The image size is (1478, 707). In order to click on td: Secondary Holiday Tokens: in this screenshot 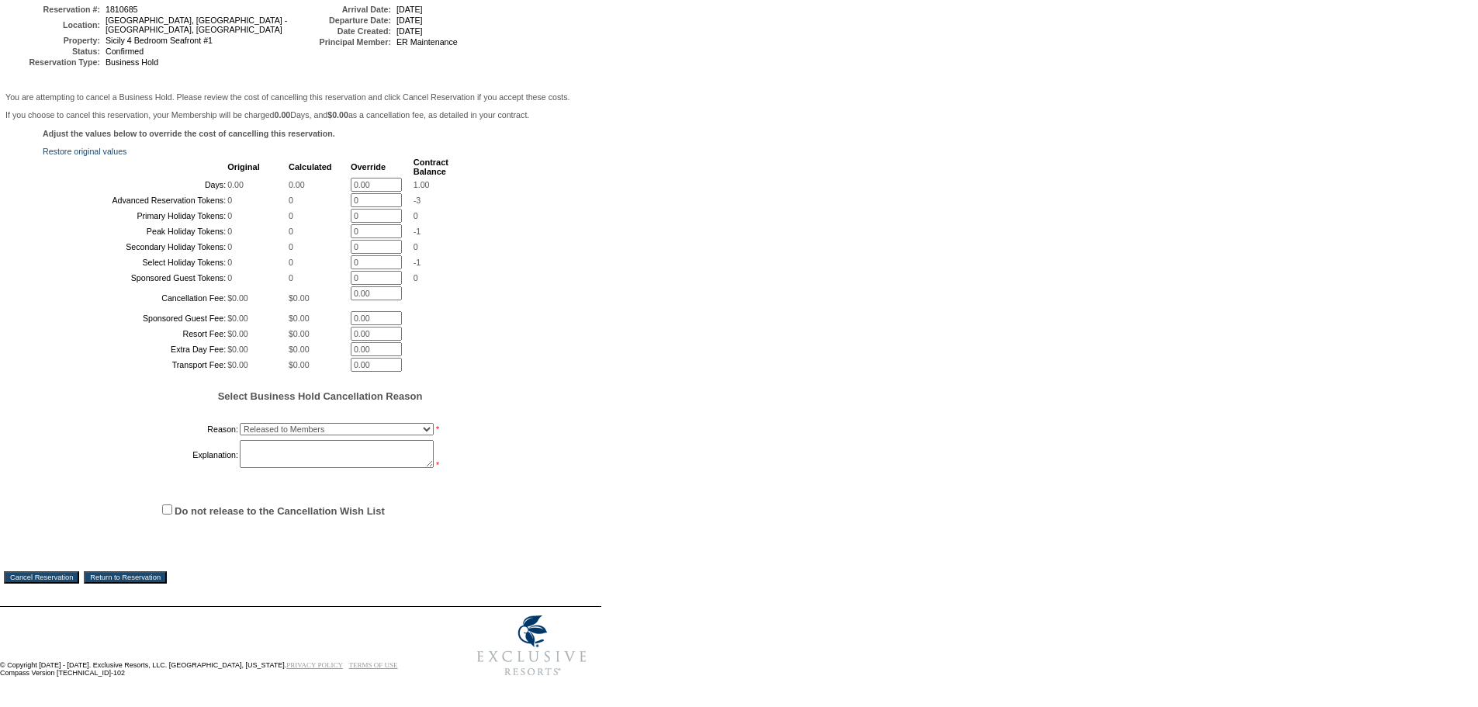, I will do `click(135, 247)`.